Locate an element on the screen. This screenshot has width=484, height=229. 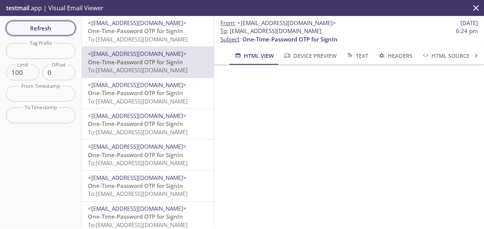
span: HTML Source is located at coordinates (446, 56).